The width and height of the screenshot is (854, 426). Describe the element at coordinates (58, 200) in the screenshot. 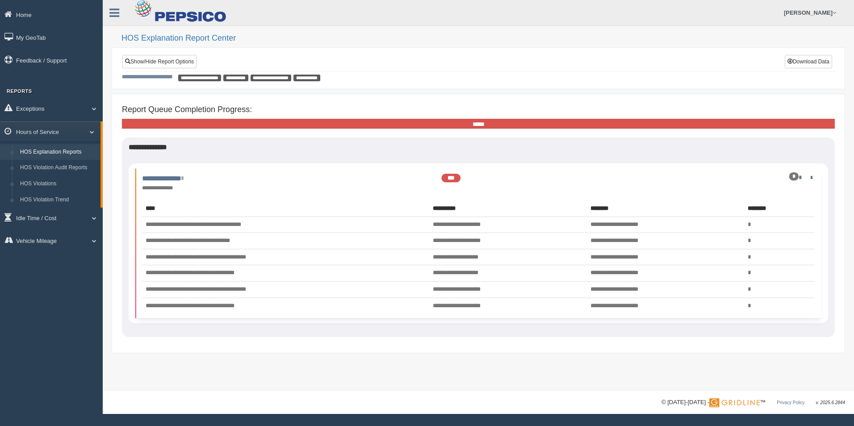

I see `a: HOS Violation Trend` at that location.